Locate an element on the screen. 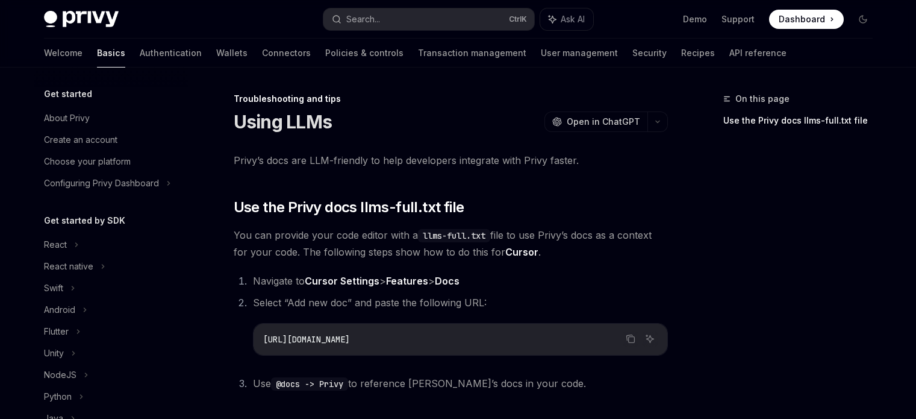 The image size is (916, 419). span: On this page is located at coordinates (763, 99).